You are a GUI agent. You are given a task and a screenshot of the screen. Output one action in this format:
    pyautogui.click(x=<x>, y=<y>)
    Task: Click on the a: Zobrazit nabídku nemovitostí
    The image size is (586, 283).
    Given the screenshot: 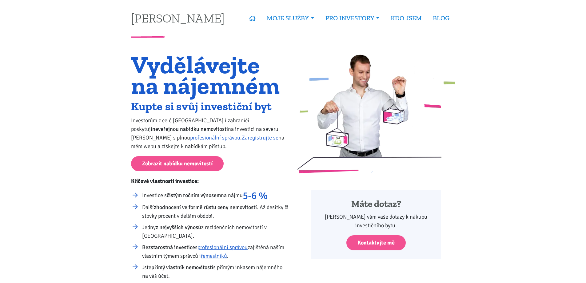 What is the action you would take?
    pyautogui.click(x=177, y=163)
    